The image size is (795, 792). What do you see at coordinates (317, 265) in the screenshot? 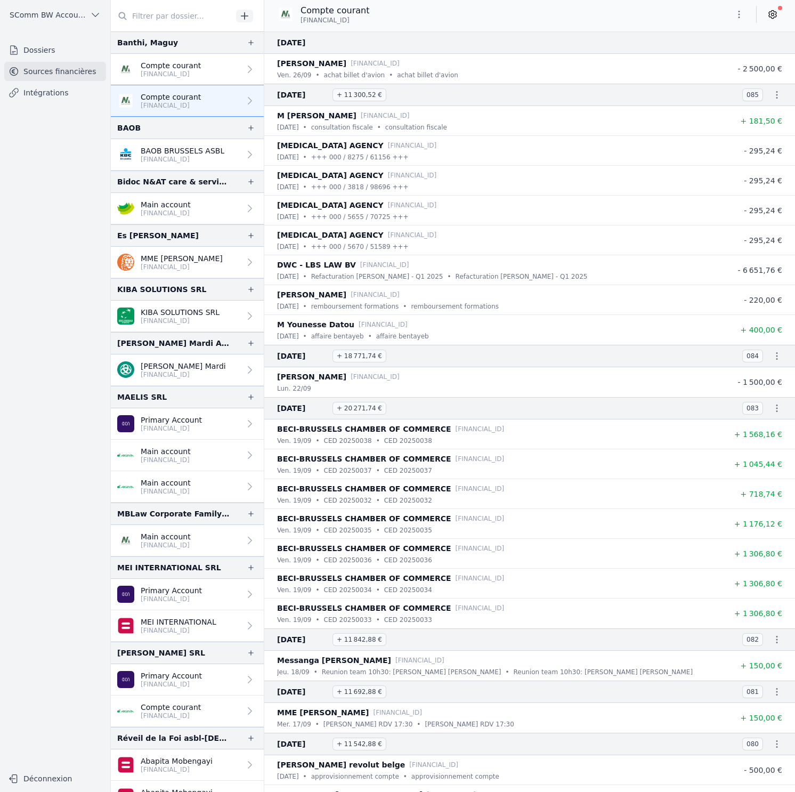
I see `p: DWC - LBS LAW BV` at bounding box center [317, 265].